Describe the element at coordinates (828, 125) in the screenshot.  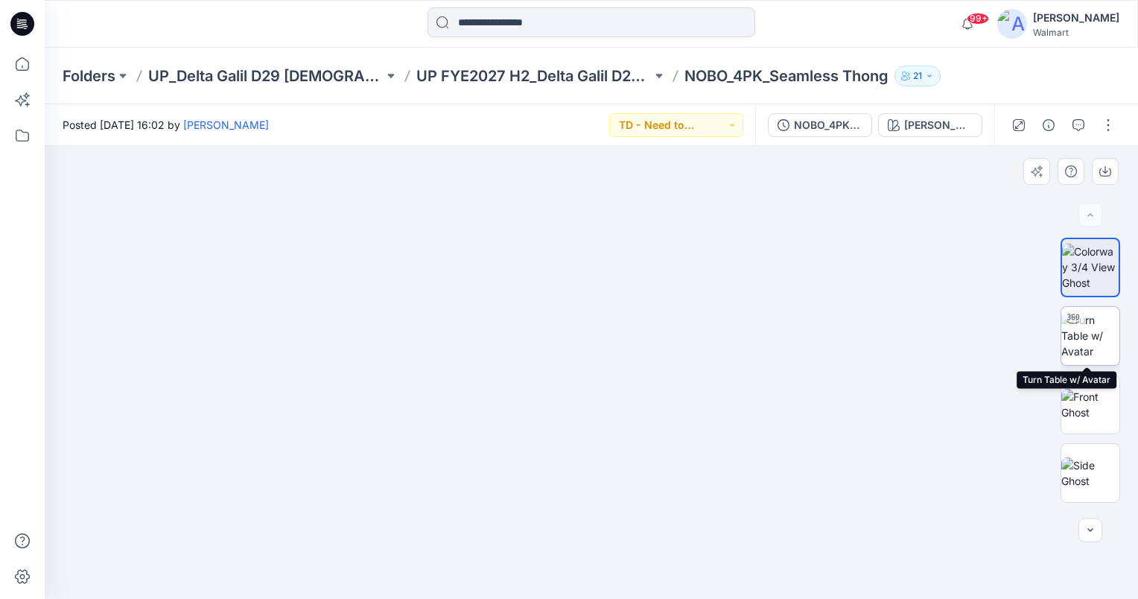
I see `div: NOBO_4PK_Seamless Thong` at that location.